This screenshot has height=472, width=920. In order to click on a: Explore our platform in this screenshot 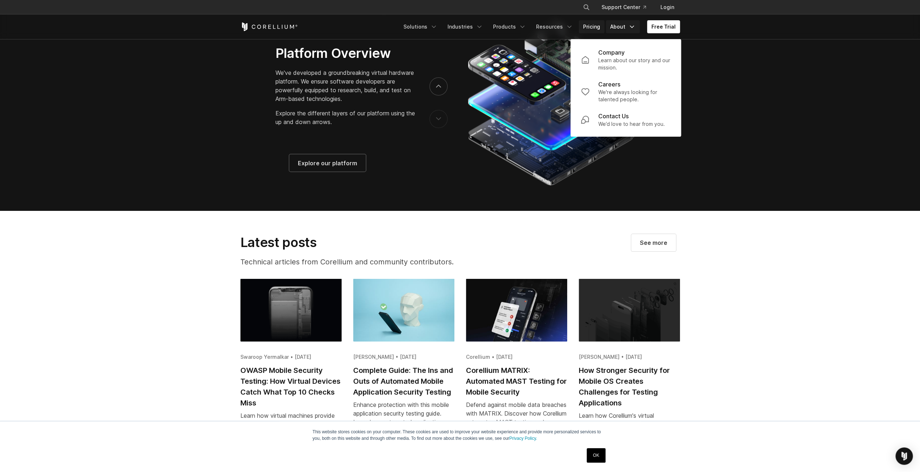, I will do `click(327, 163)`.